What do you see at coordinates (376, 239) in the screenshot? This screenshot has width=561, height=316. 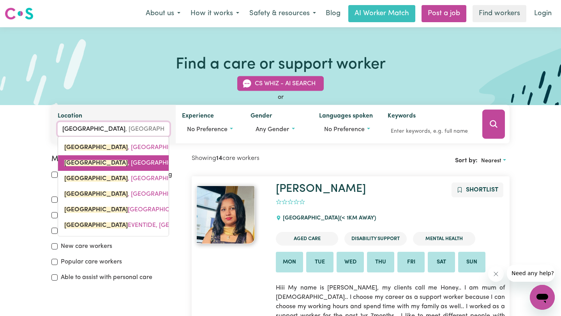 I see `li: Disability Support` at bounding box center [376, 239].